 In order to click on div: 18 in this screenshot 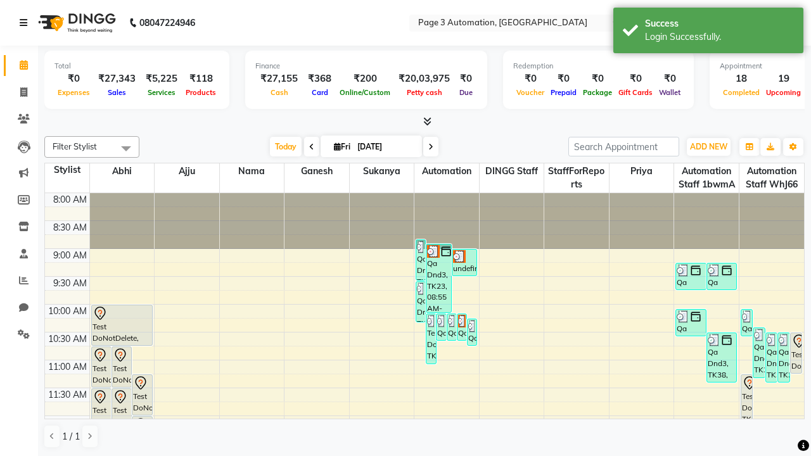, I will do `click(742, 79)`.